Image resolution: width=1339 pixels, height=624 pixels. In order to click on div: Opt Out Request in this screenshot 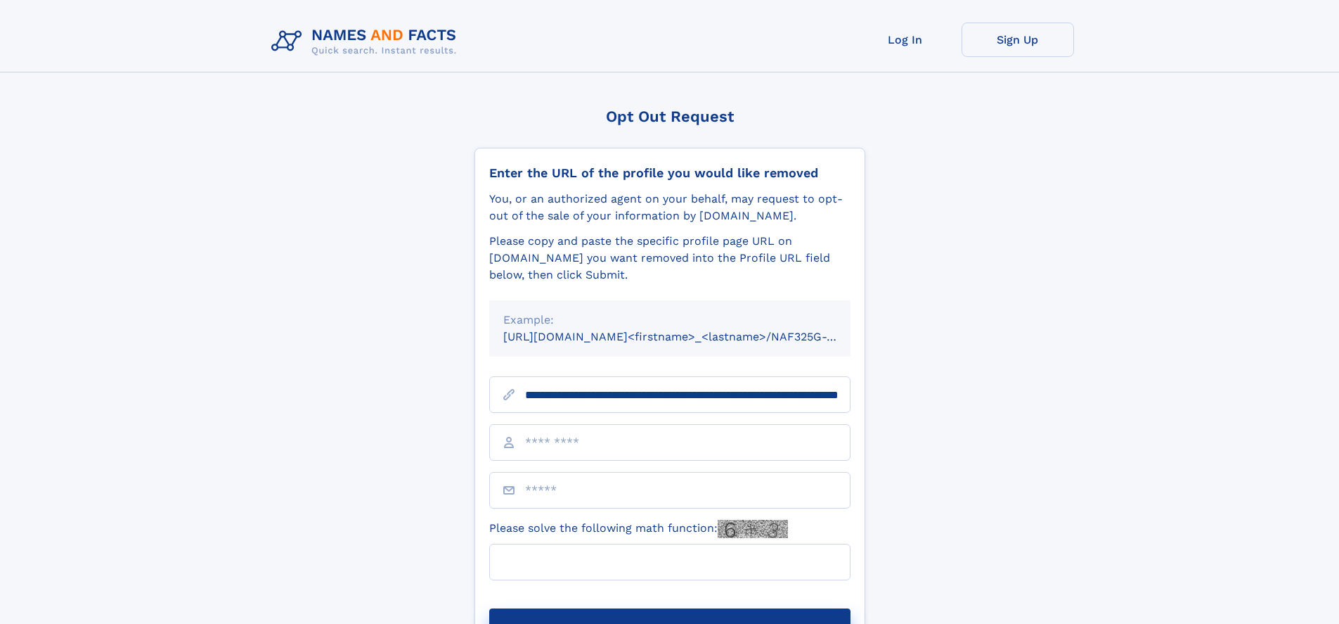, I will do `click(670, 116)`.